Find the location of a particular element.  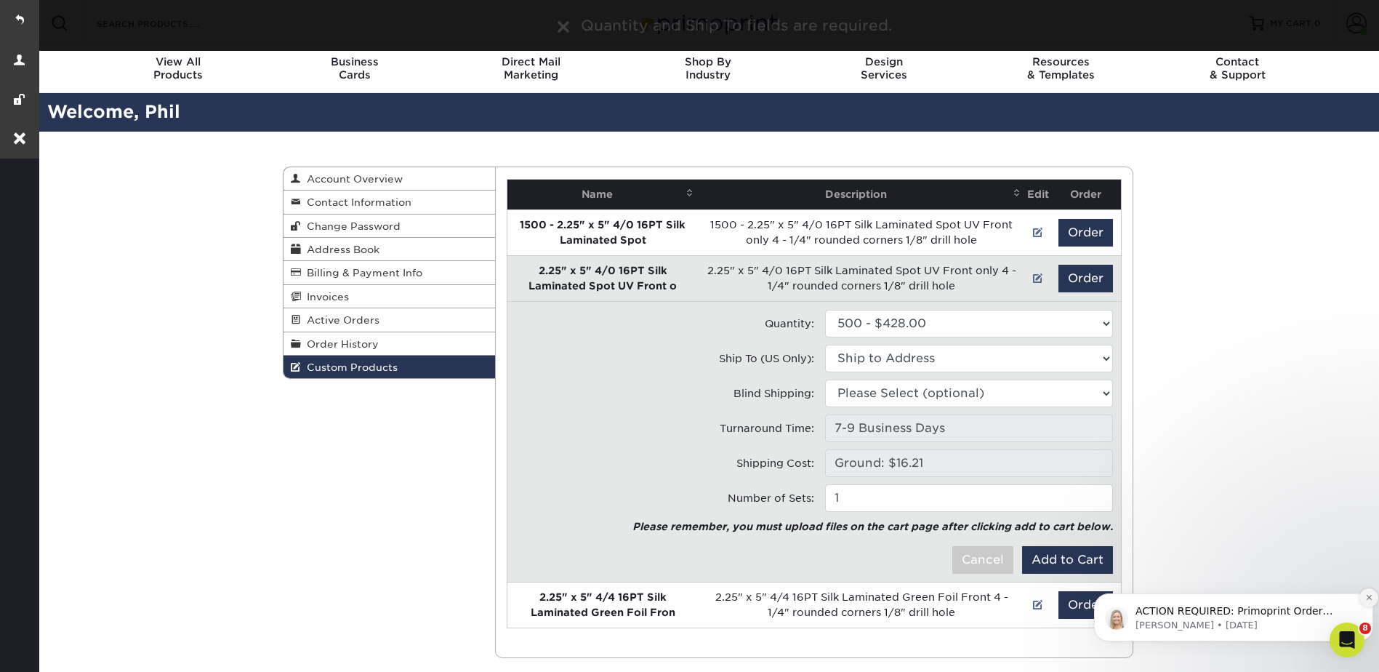

span: Business is located at coordinates (354, 62).